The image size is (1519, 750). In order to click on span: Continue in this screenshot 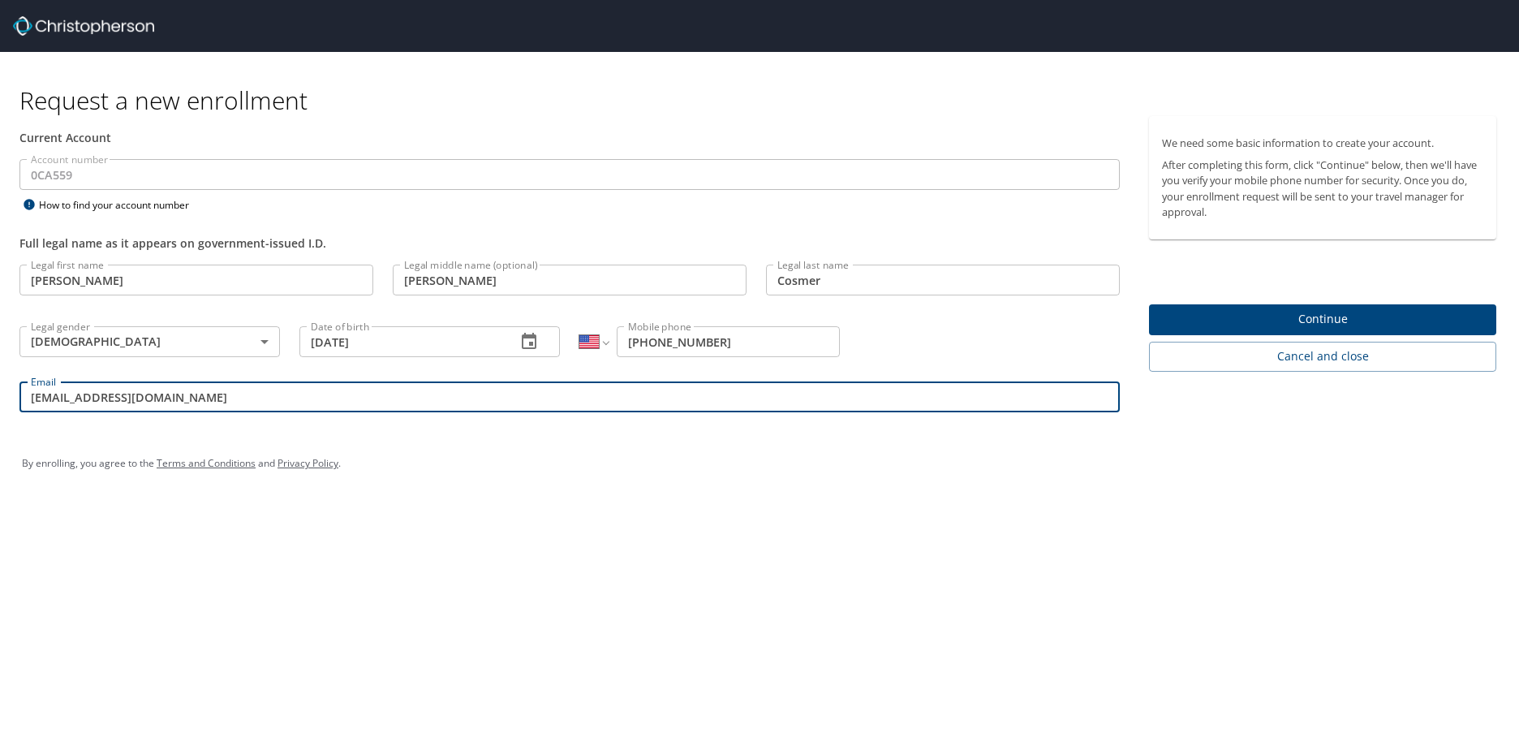, I will do `click(1323, 319)`.